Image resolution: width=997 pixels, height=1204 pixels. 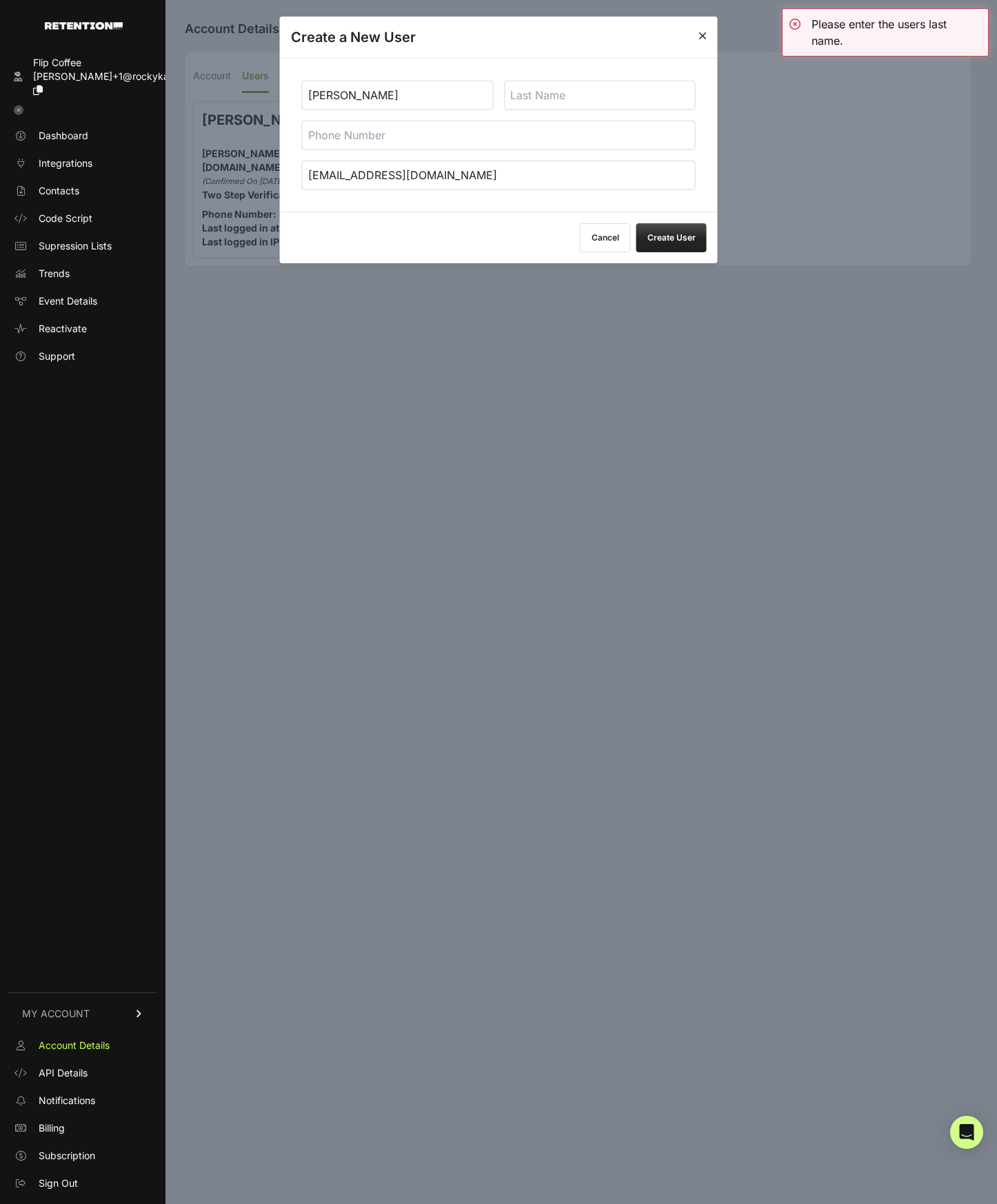 What do you see at coordinates (600, 95) in the screenshot?
I see `input: Last Name` at bounding box center [600, 95].